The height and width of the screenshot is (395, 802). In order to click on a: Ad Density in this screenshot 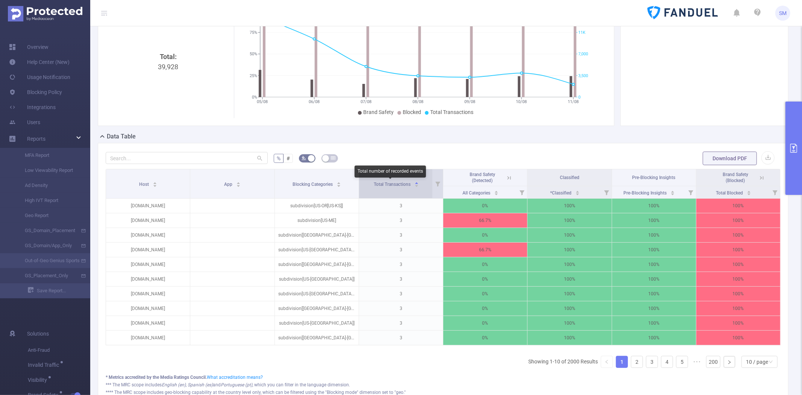, I will do `click(48, 185)`.